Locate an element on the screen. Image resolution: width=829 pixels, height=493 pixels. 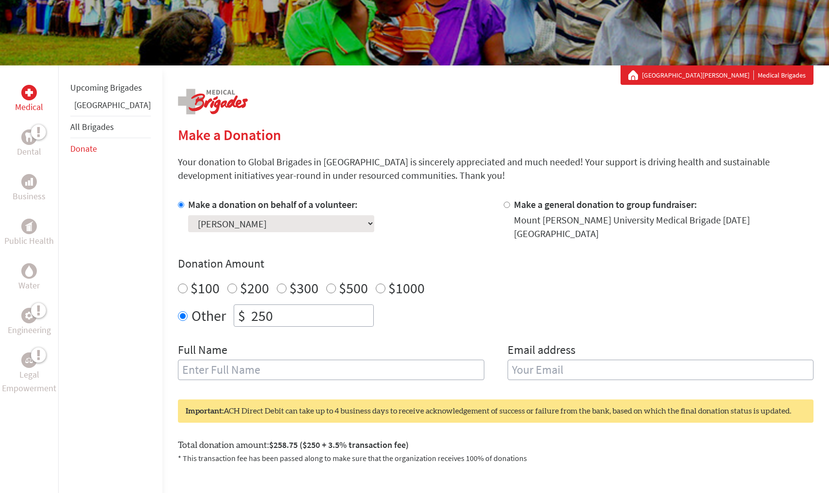
a: EngineeringEngineering is located at coordinates (29, 323).